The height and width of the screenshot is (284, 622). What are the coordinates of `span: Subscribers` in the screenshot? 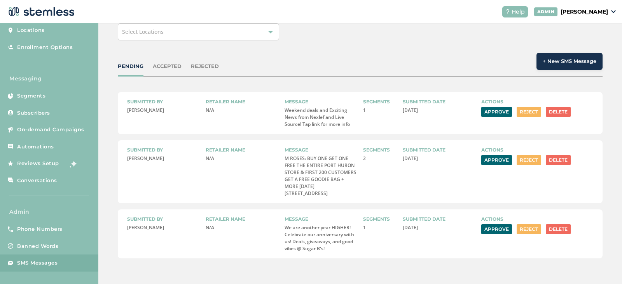 It's located at (33, 113).